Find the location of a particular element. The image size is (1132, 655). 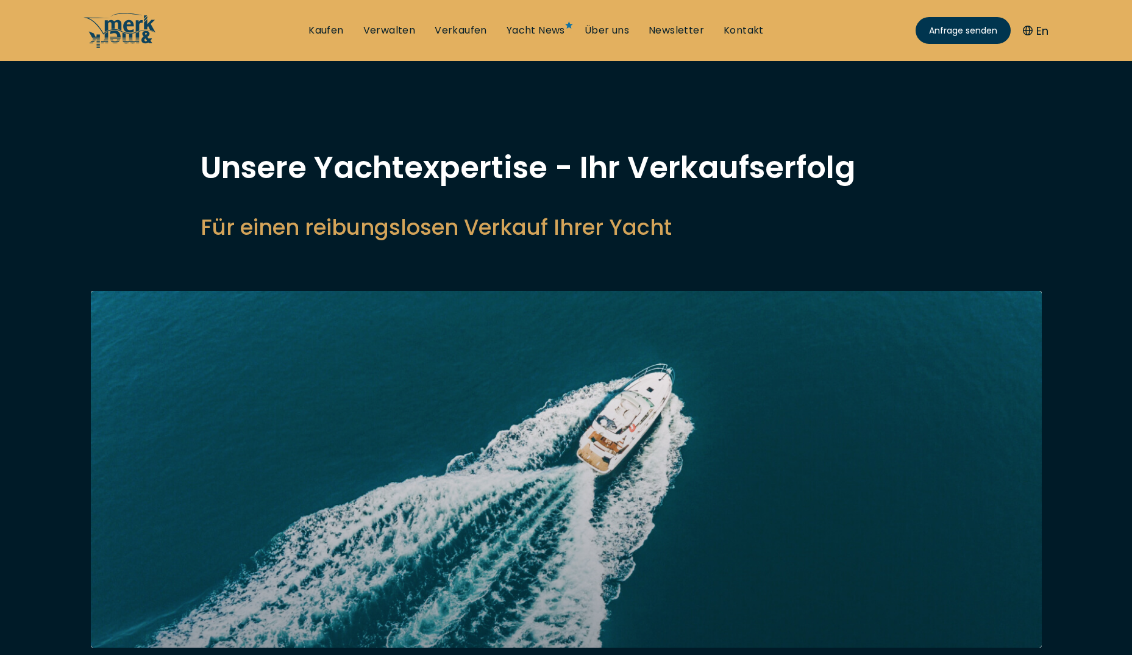

h1: Unsere Yachtexpertise - Ihr Verkaufserfolg is located at coordinates (567, 168).